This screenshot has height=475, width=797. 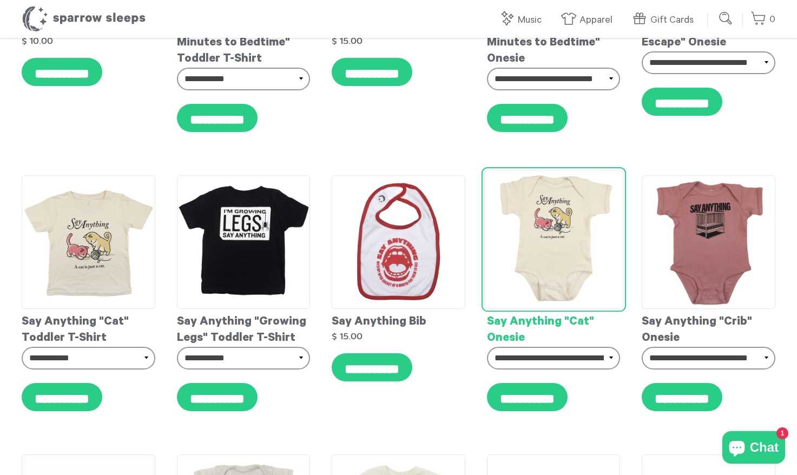 What do you see at coordinates (88, 242) in the screenshot?
I see `img: SayAnything-Cat-ToddlerT-shirt_grande.jpg` at bounding box center [88, 242].